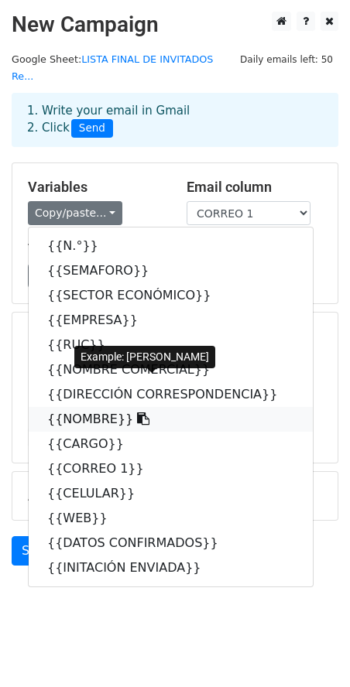  What do you see at coordinates (37, 551) in the screenshot?
I see `a: Send` at bounding box center [37, 551].